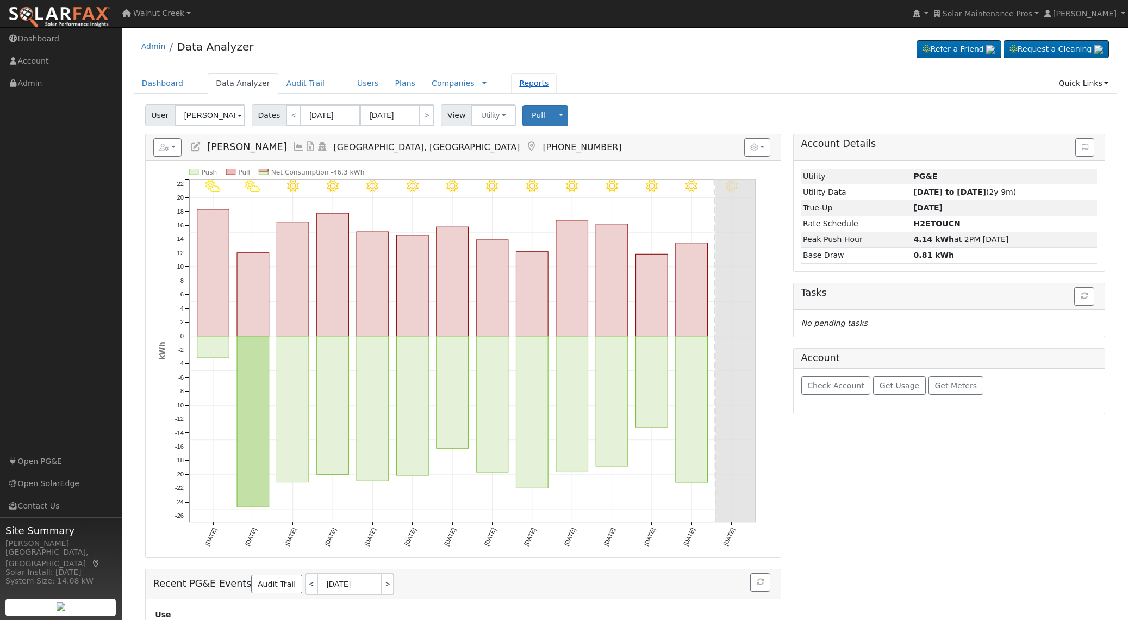 This screenshot has height=620, width=1128. Describe the element at coordinates (856, 223) in the screenshot. I see `td: Rate Schedule` at that location.